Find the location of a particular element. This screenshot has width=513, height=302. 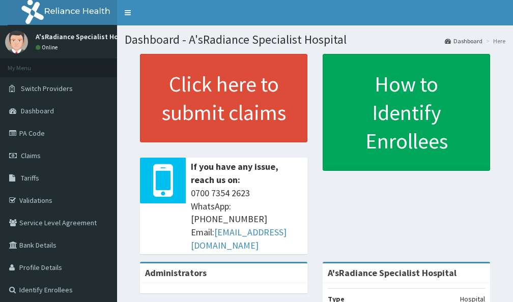

span: Dashboard is located at coordinates (37, 111).